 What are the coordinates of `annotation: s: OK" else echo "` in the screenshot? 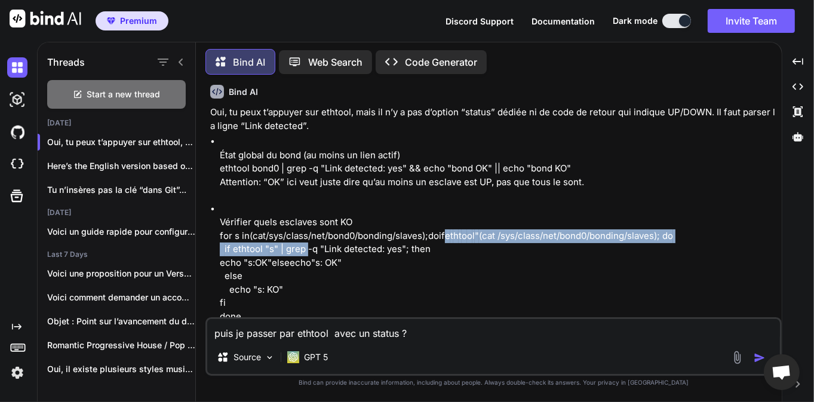 It's located at (281, 276).